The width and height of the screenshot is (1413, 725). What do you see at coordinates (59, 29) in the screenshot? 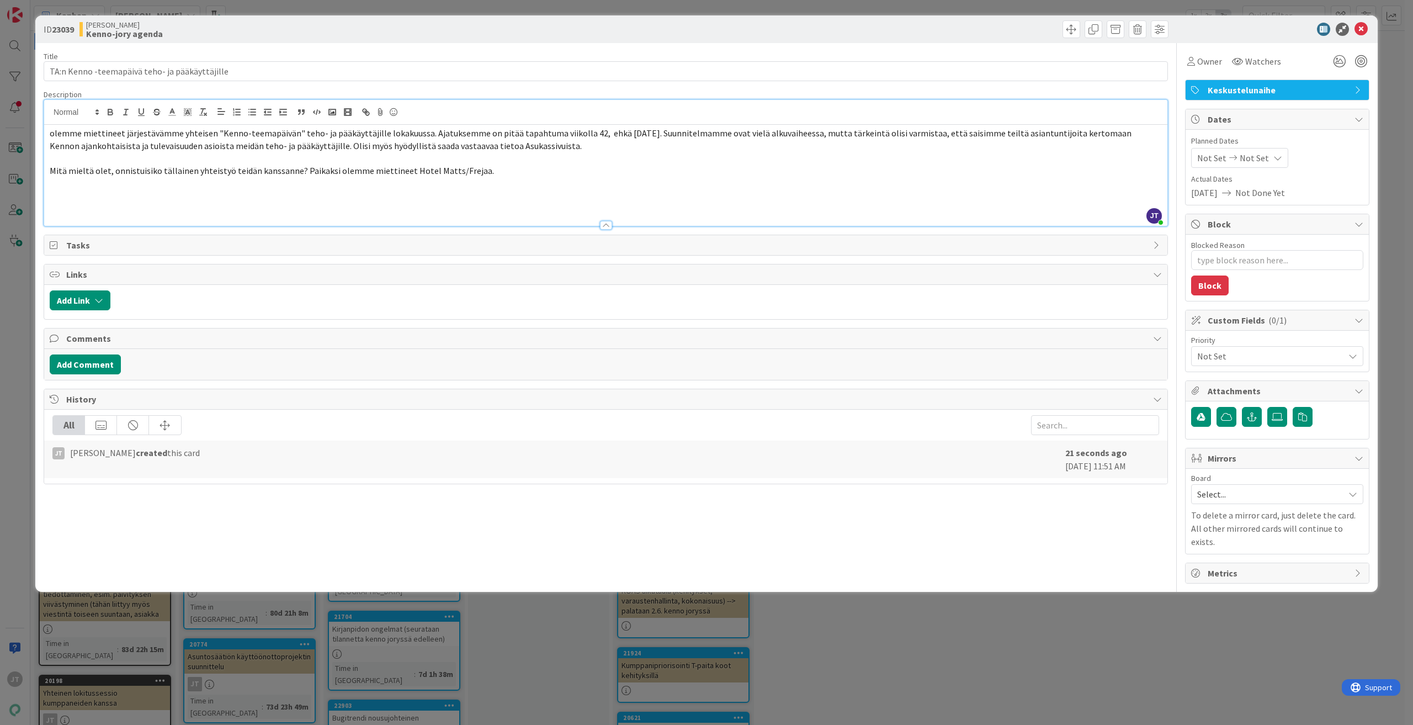
I see `span: ID` at bounding box center [59, 29].